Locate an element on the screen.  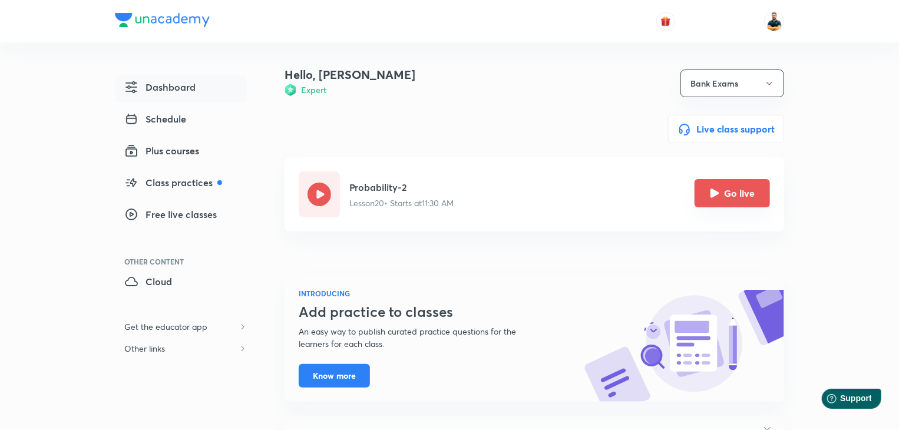
h6: INTRODUCING is located at coordinates (422, 293).